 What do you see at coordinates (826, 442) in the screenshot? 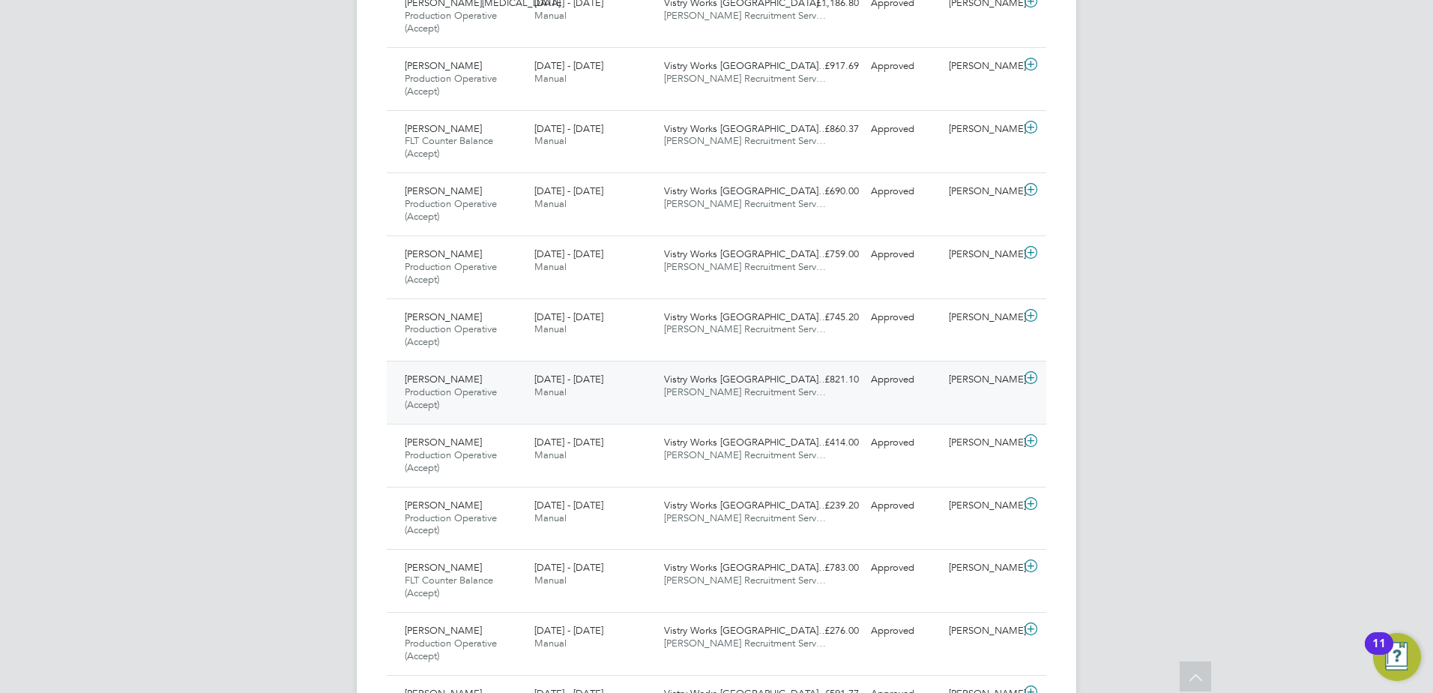
I see `div: £414.00` at bounding box center [826, 442].